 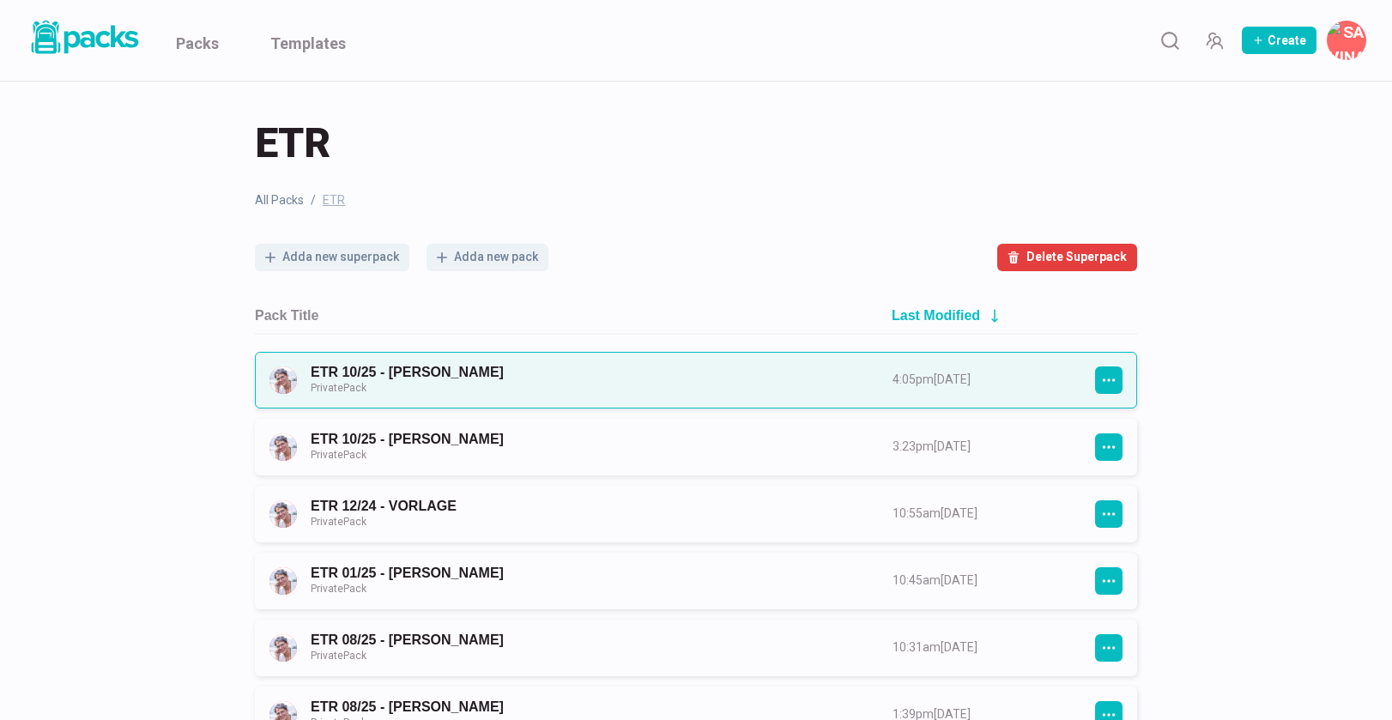 What do you see at coordinates (1170, 40) in the screenshot?
I see `button: Search` at bounding box center [1170, 40].